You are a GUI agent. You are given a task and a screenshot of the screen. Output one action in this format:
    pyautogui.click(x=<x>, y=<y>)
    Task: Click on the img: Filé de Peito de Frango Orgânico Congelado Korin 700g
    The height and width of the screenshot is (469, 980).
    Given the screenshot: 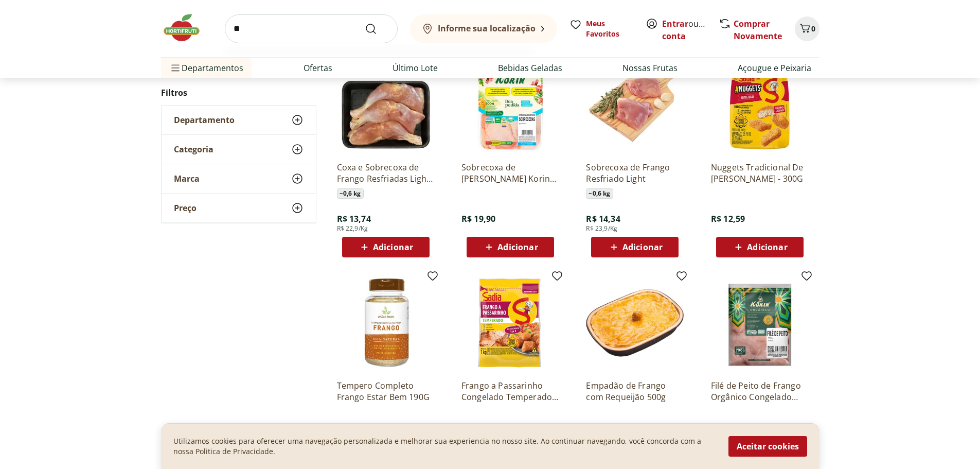 What is the action you would take?
    pyautogui.click(x=760, y=322)
    